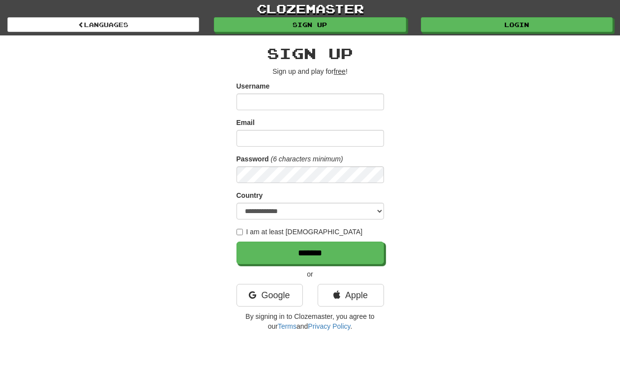 Image resolution: width=620 pixels, height=373 pixels. I want to click on a: Privacy Policy, so click(329, 326).